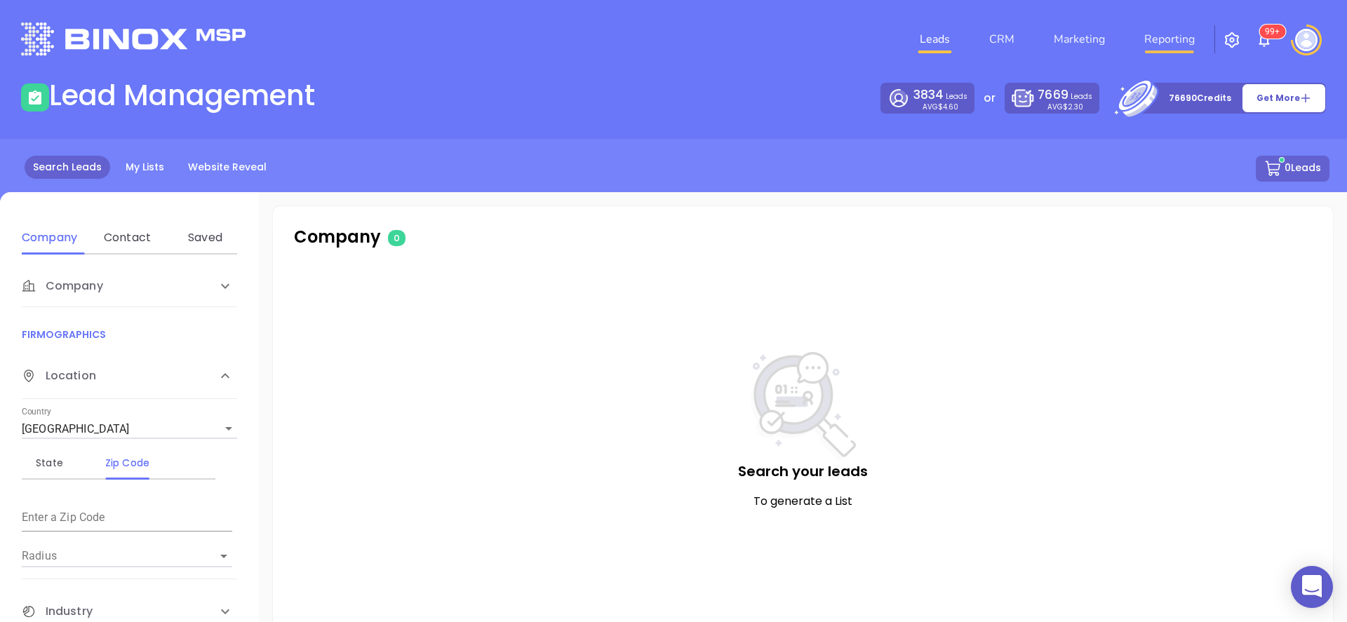 The image size is (1347, 622). Describe the element at coordinates (1072, 107) in the screenshot. I see `span: $2.30` at that location.